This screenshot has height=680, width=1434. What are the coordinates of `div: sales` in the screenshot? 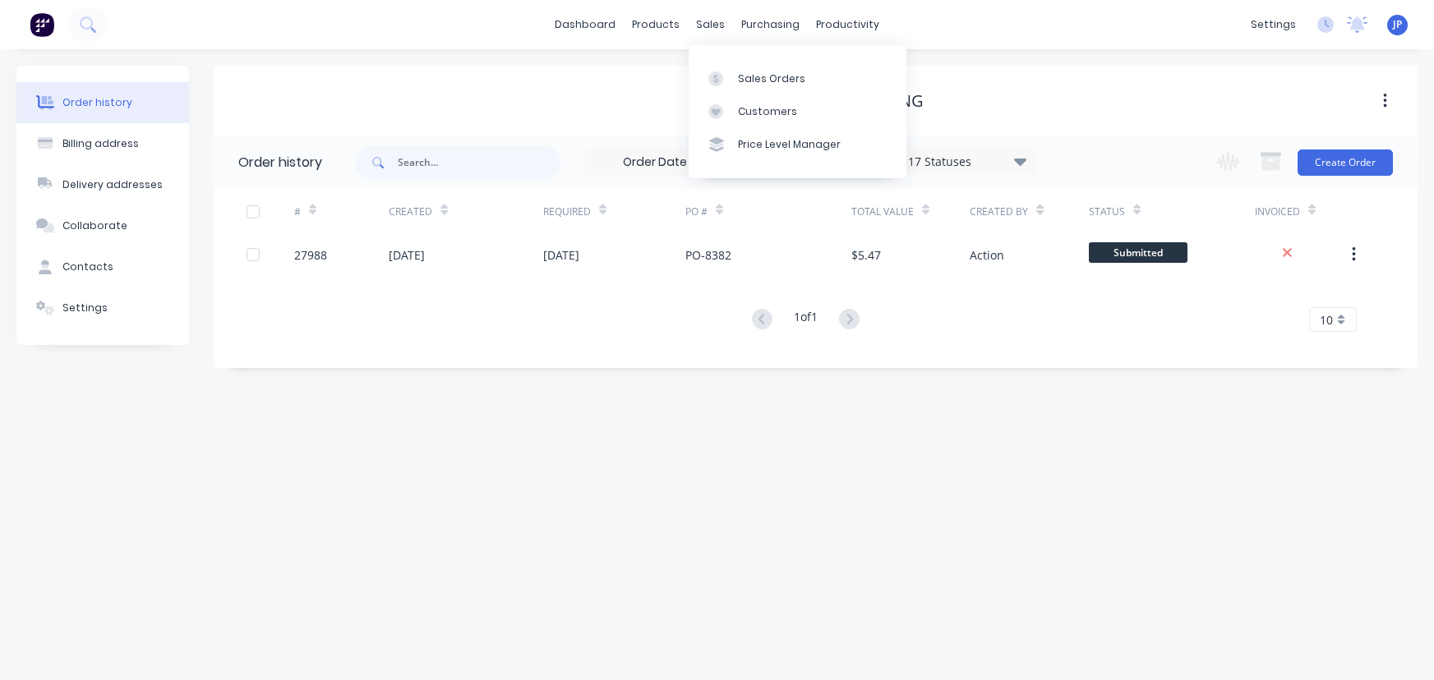 It's located at (710, 25).